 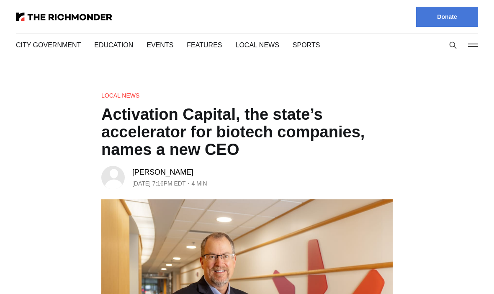 I want to click on a: Sports, so click(x=306, y=45).